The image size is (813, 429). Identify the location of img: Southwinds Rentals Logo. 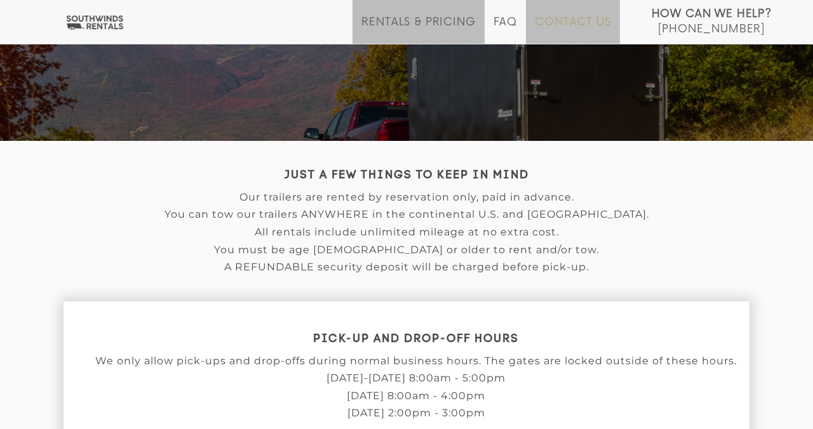
(95, 22).